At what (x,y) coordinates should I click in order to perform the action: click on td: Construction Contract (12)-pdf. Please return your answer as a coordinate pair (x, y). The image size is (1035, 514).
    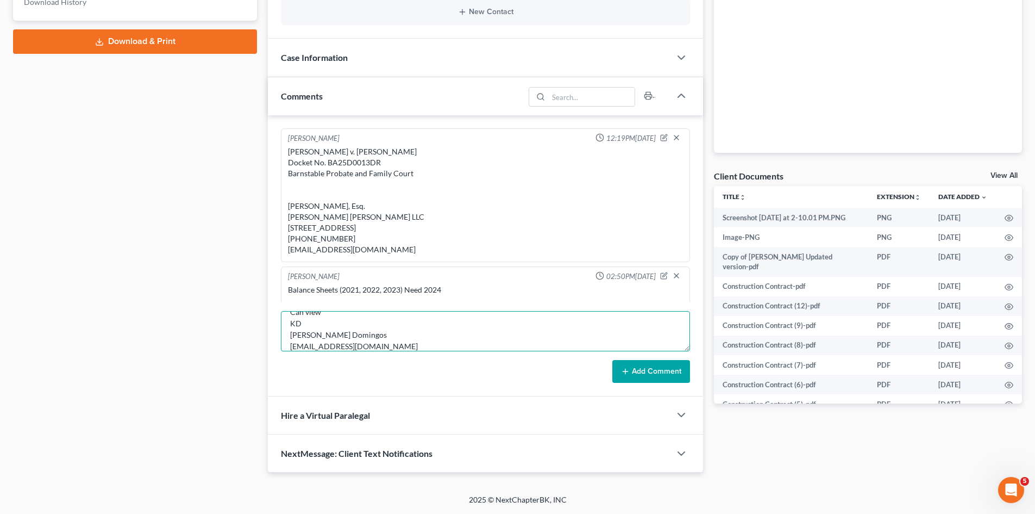
    Looking at the image, I should click on (791, 306).